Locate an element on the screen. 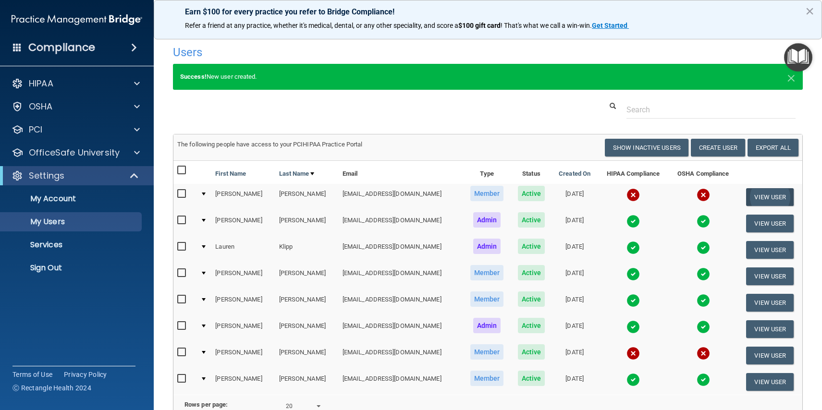 The image size is (822, 410). a: HIPAA is located at coordinates (75, 84).